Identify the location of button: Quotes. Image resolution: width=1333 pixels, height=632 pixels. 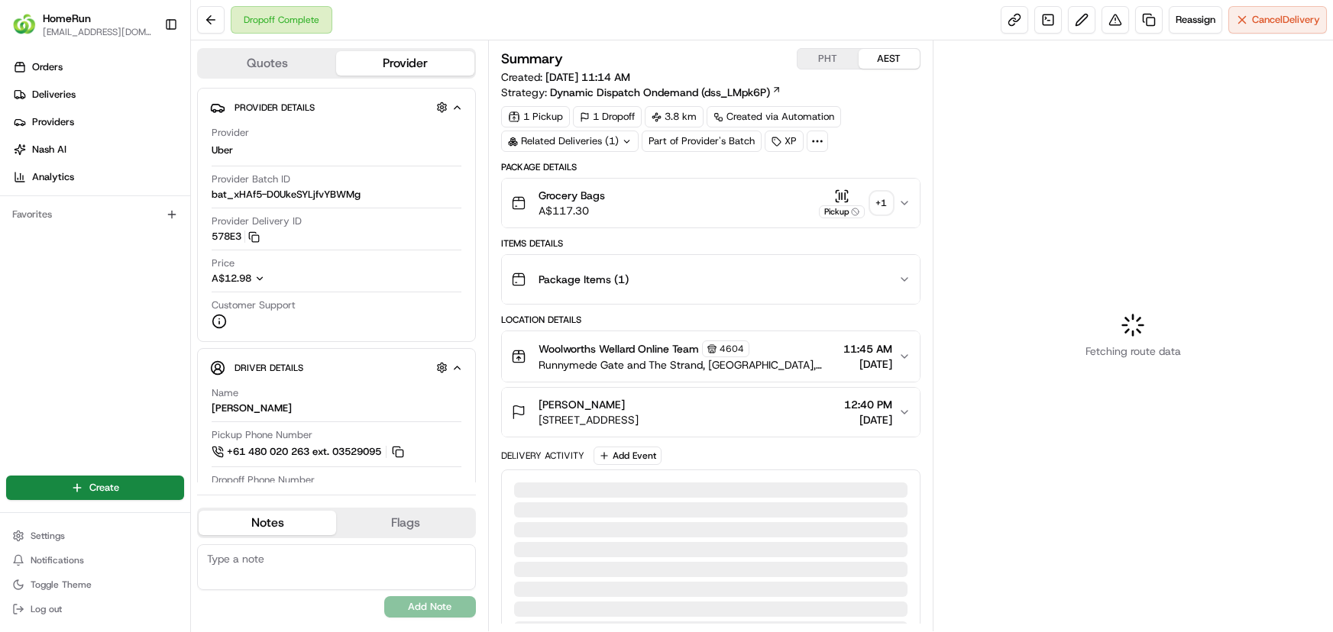
(267, 63).